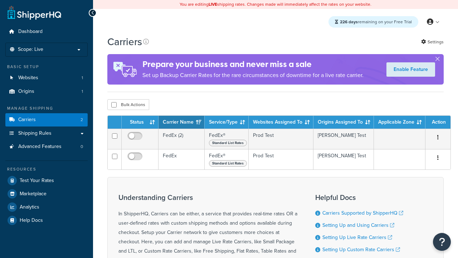 Image resolution: width=458 pixels, height=258 pixels. I want to click on td: FedEx, so click(181, 159).